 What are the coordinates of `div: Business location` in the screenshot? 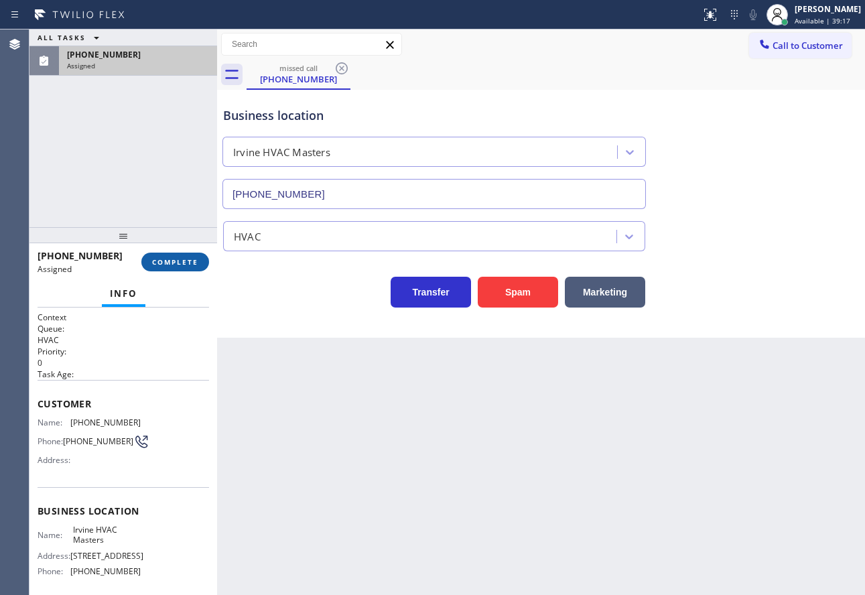 It's located at (434, 115).